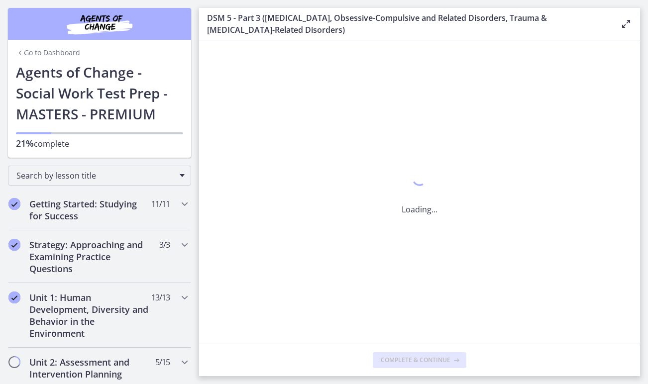  I want to click on p: Loading..., so click(420, 210).